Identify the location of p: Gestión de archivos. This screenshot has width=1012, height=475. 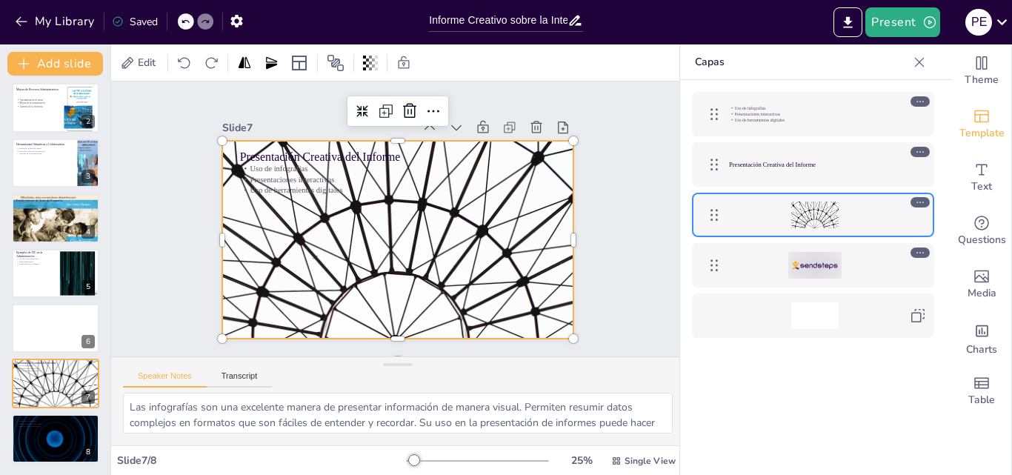
(59, 208).